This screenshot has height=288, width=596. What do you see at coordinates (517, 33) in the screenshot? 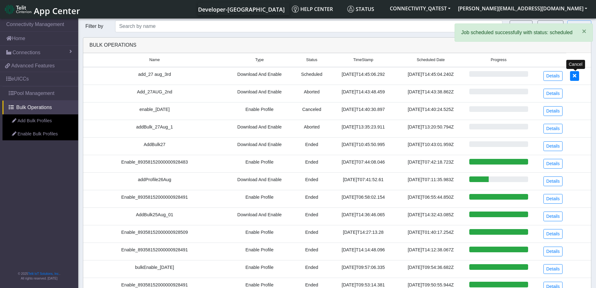
I see `p: Job scheduled successfully with status: scheduled` at bounding box center [517, 33].